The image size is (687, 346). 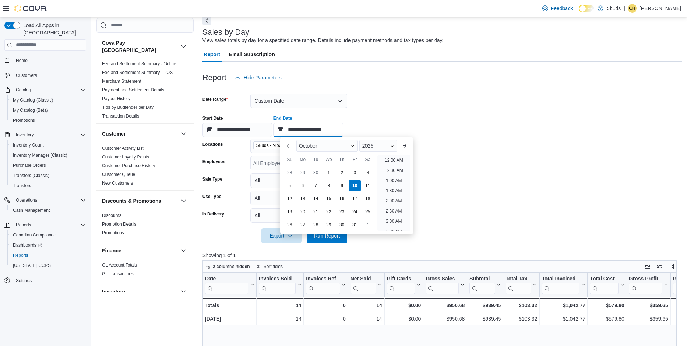 I want to click on div: $0.00, so click(x=404, y=318).